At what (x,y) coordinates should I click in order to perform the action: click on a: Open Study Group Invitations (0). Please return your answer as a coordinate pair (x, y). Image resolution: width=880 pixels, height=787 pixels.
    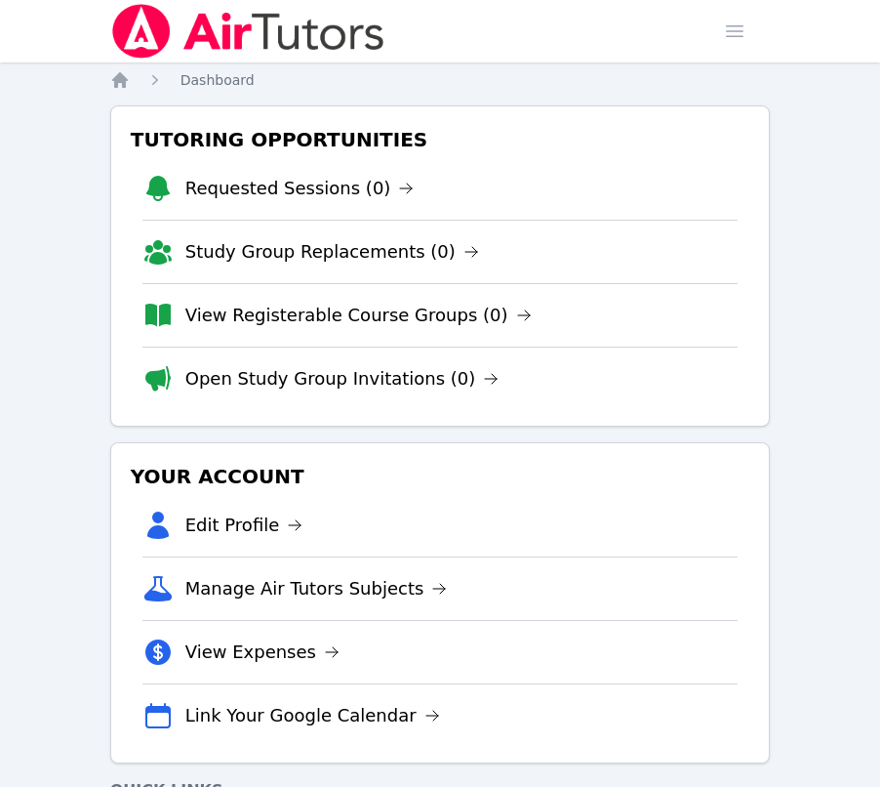
    Looking at the image, I should click on (343, 379).